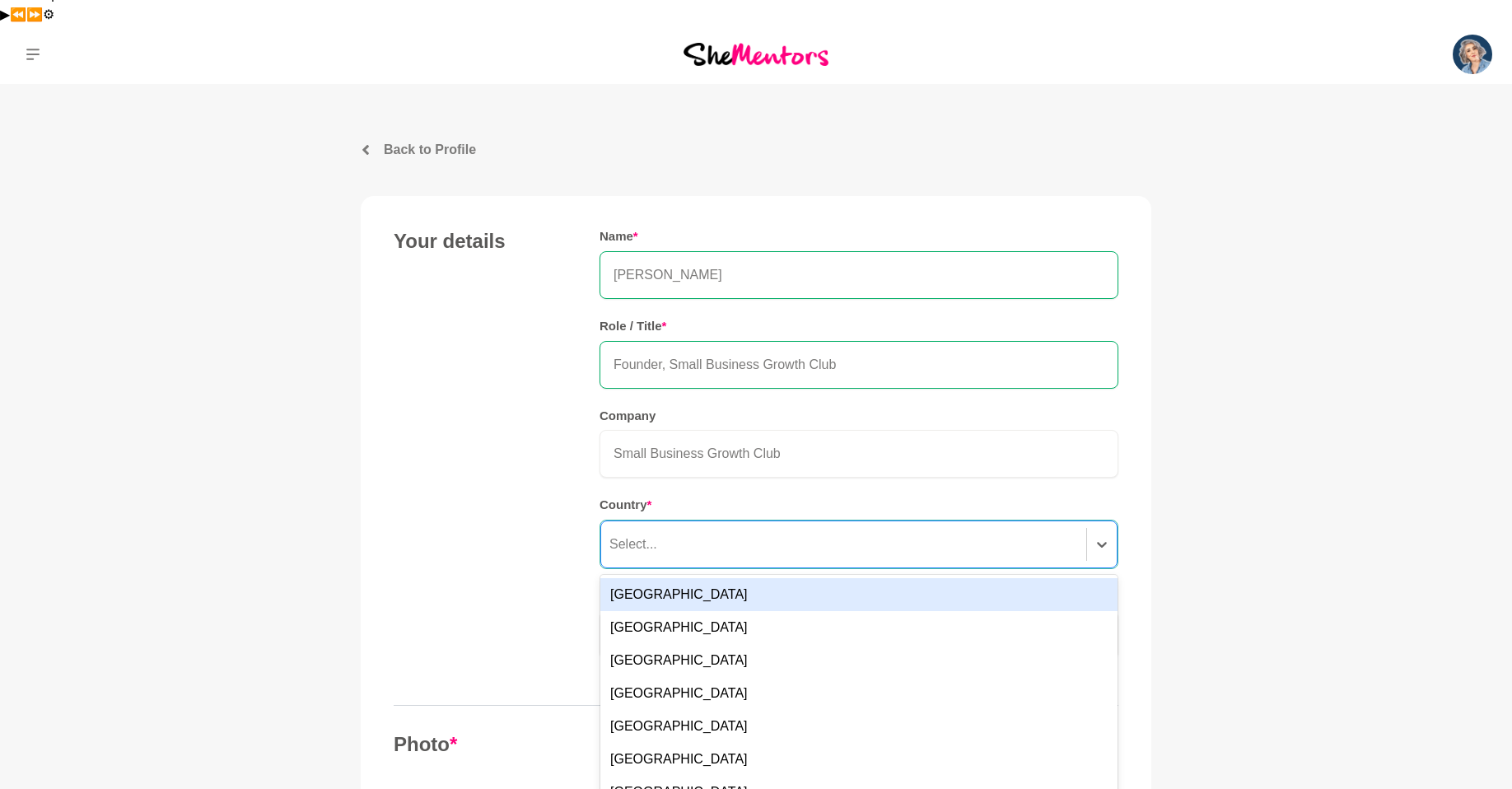 Image resolution: width=1512 pixels, height=789 pixels. I want to click on input: Postcode, so click(859, 635).